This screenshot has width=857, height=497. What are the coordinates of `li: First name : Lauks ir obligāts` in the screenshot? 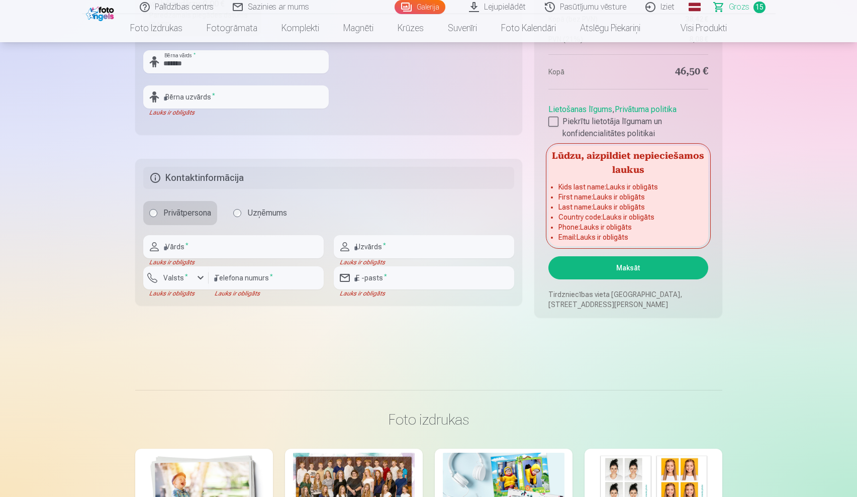 It's located at (628, 197).